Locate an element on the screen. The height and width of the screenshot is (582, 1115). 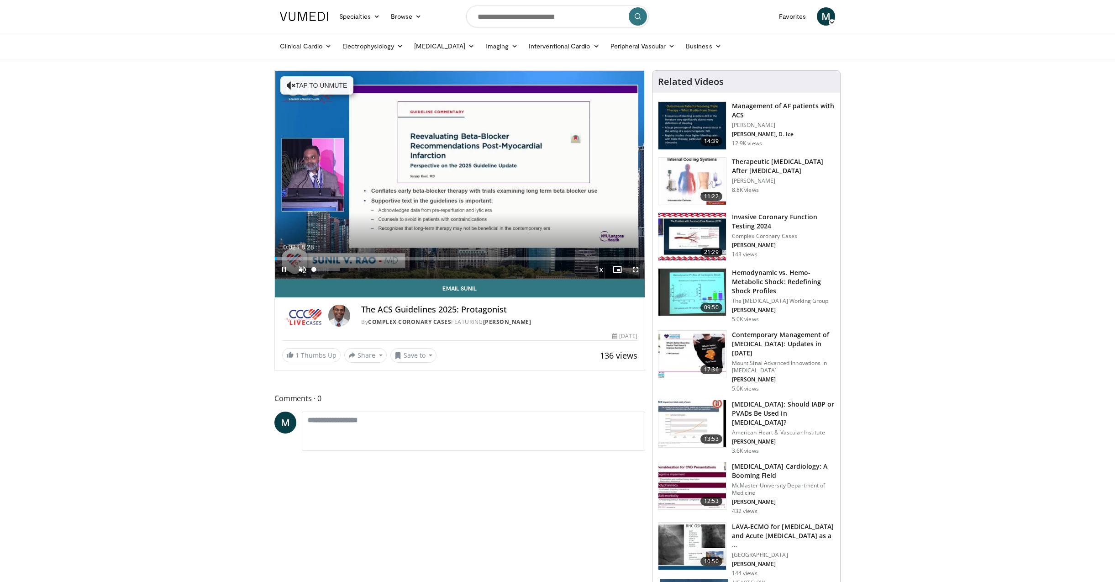
img: 92c31dee-6a64-4212-874e-48f0a5ce05c1.150x105_q85_crop-smart_upscale.jpg is located at coordinates (692, 486).